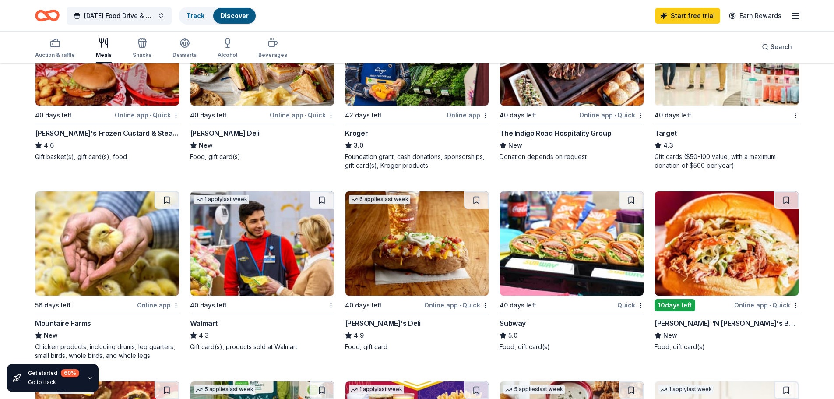 The image size is (834, 399). What do you see at coordinates (781, 47) in the screenshot?
I see `span: Search` at bounding box center [781, 47].